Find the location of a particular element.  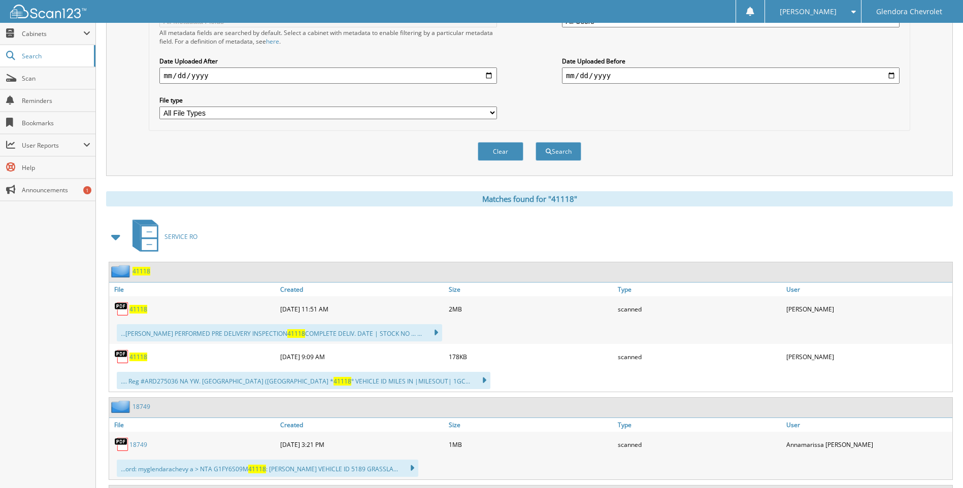

label: Date Uploaded After is located at coordinates (328, 61).